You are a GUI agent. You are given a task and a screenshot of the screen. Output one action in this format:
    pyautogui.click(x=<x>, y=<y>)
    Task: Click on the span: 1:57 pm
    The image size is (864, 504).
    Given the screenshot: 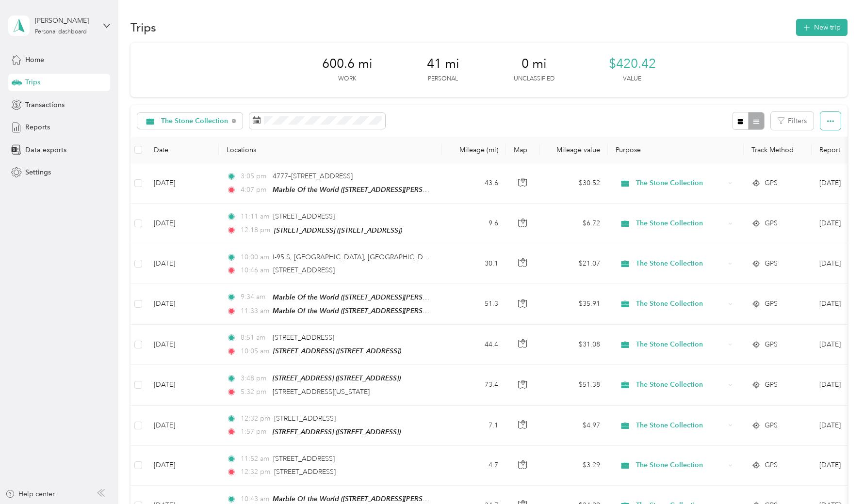 What is the action you would take?
    pyautogui.click(x=254, y=432)
    